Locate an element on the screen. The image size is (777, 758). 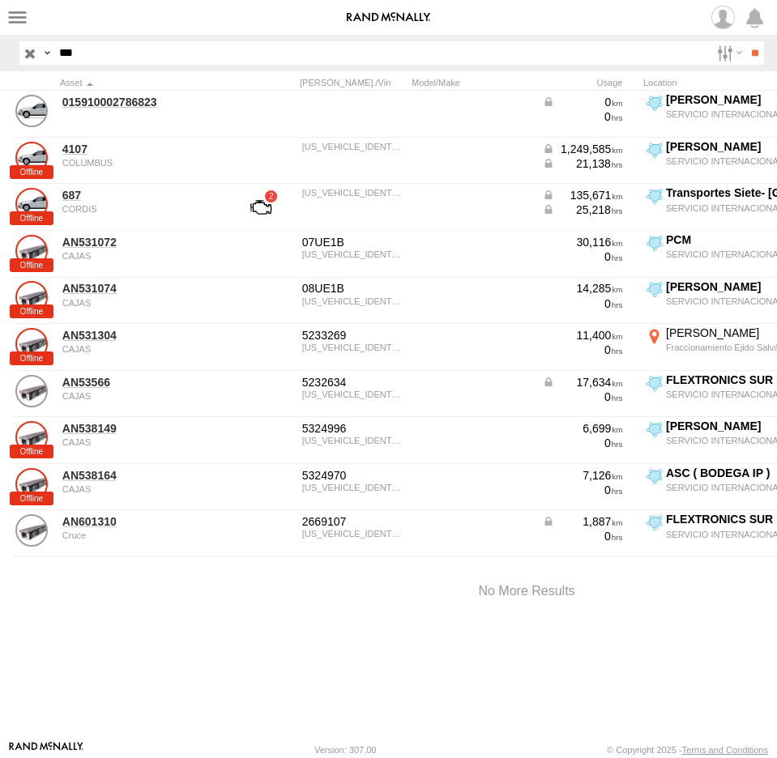
div: Version: 307.00 is located at coordinates (345, 750).